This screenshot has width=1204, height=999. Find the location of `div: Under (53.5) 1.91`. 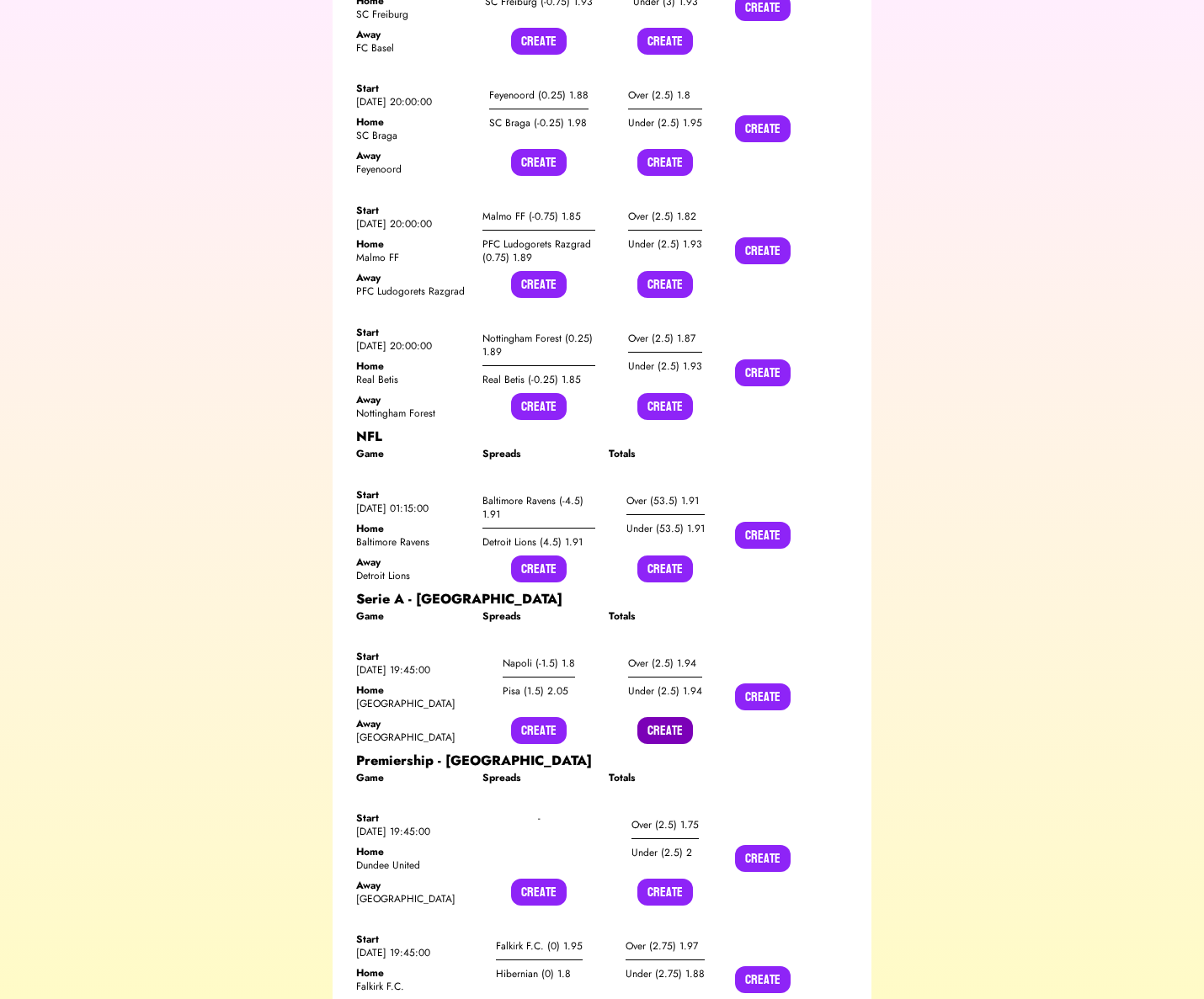

div: Under (53.5) 1.91 is located at coordinates (665, 529).